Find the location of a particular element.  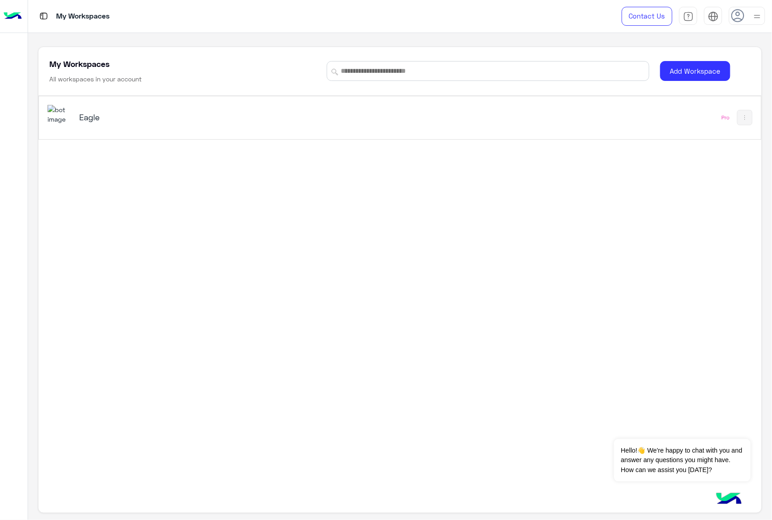

a: tab is located at coordinates (688, 16).